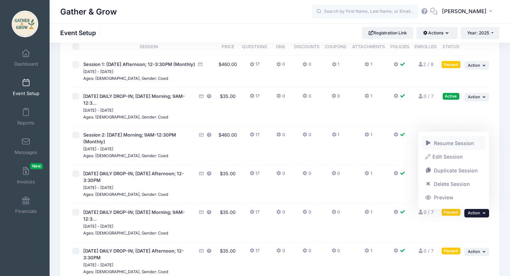  I want to click on span: Attachments, so click(369, 46).